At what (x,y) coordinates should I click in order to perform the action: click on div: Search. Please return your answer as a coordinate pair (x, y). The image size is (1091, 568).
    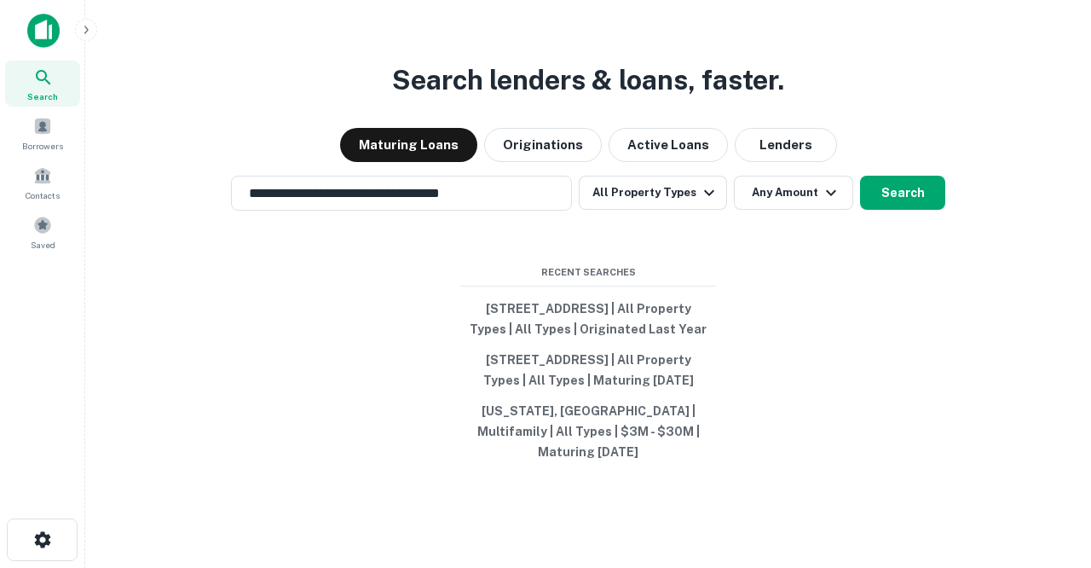
    Looking at the image, I should click on (43, 84).